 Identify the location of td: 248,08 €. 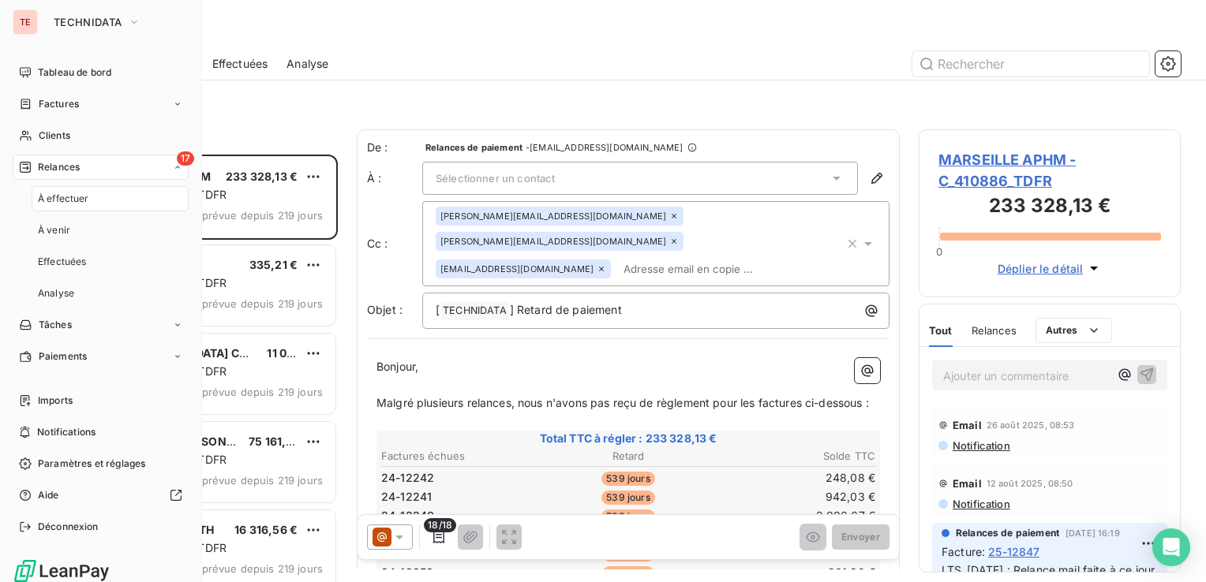
(794, 478).